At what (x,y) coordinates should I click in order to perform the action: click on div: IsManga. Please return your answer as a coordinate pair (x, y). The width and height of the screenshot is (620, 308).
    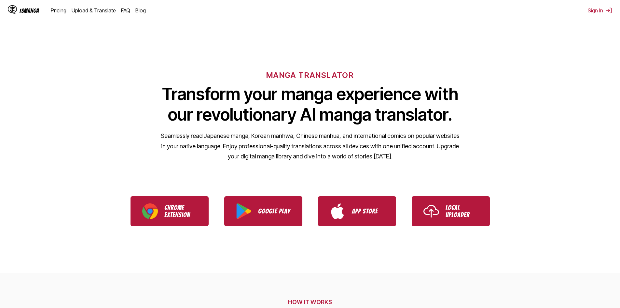
    Looking at the image, I should click on (29, 10).